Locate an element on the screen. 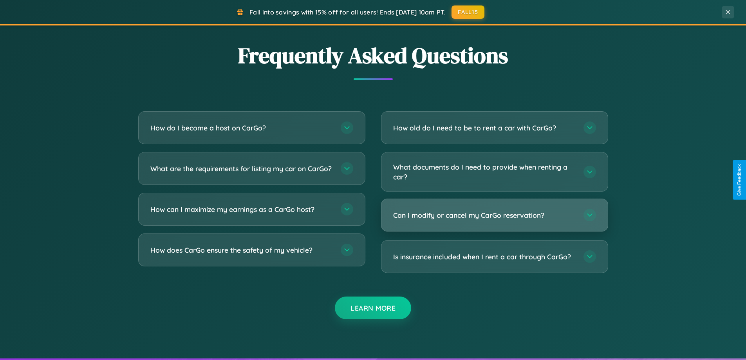 The width and height of the screenshot is (746, 360). button: FALL15 is located at coordinates (468, 12).